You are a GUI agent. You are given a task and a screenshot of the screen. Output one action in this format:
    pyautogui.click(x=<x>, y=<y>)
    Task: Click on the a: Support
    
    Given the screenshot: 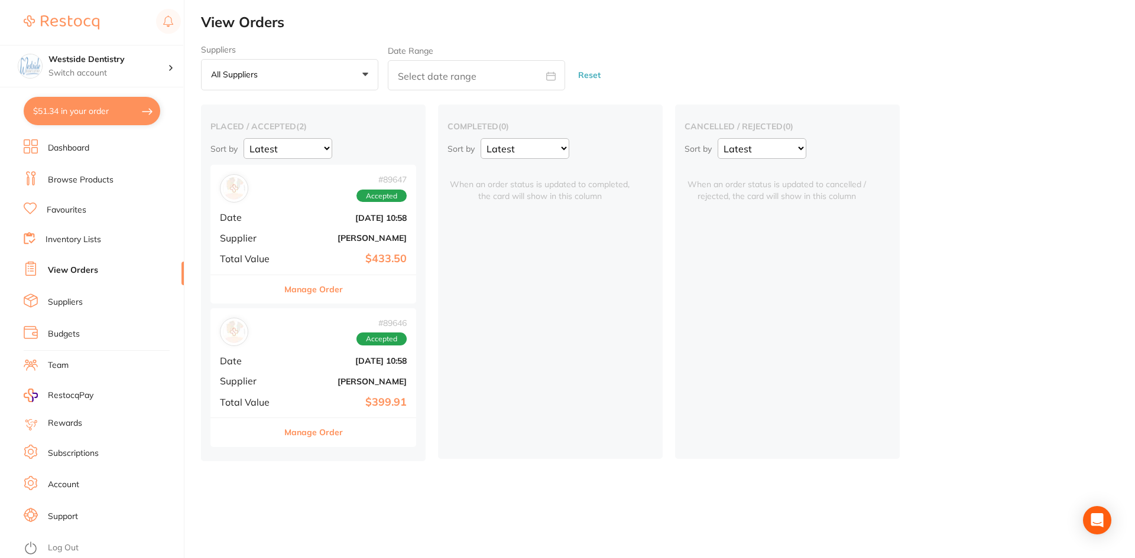 What is the action you would take?
    pyautogui.click(x=63, y=517)
    